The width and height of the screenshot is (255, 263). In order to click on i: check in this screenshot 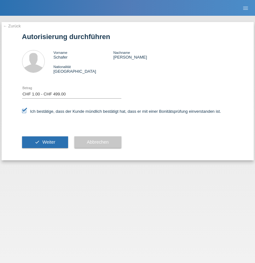, I will do `click(37, 142)`.